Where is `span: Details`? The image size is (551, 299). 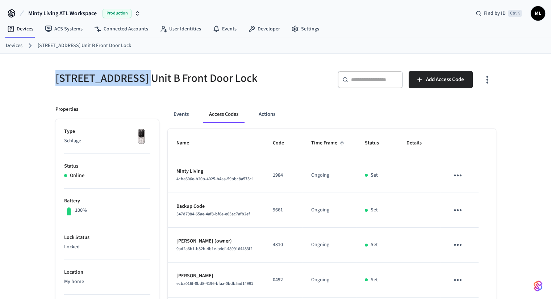 span: Details is located at coordinates (419, 143).